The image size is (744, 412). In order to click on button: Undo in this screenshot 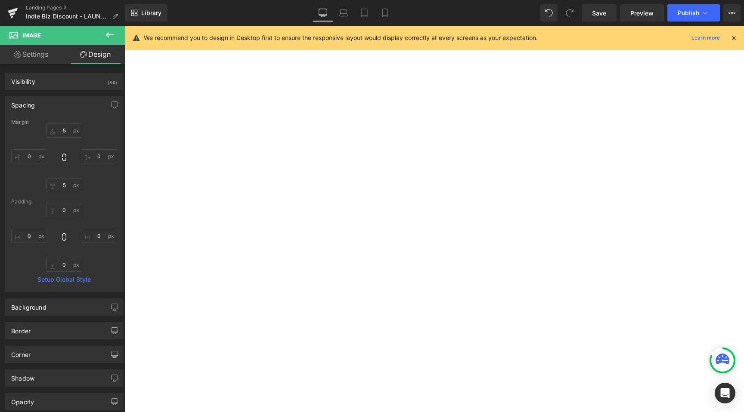, I will do `click(549, 13)`.